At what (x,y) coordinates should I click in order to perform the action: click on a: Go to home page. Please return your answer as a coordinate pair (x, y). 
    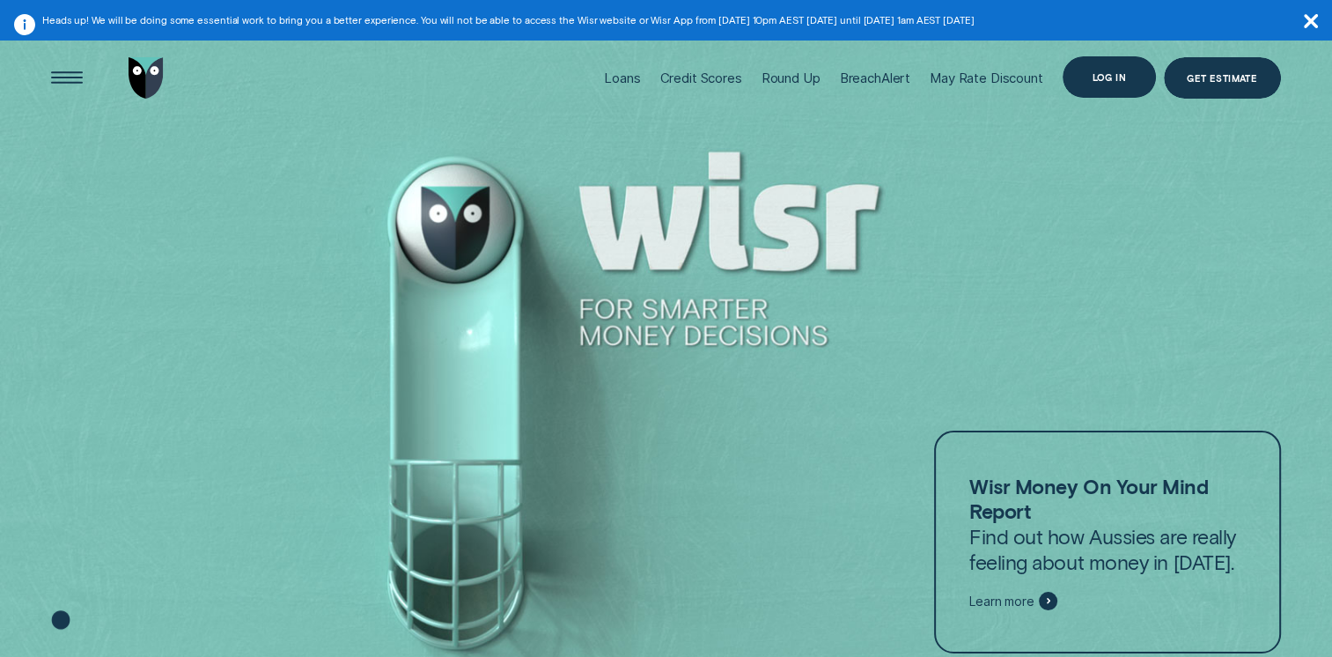
    Looking at the image, I should click on (146, 77).